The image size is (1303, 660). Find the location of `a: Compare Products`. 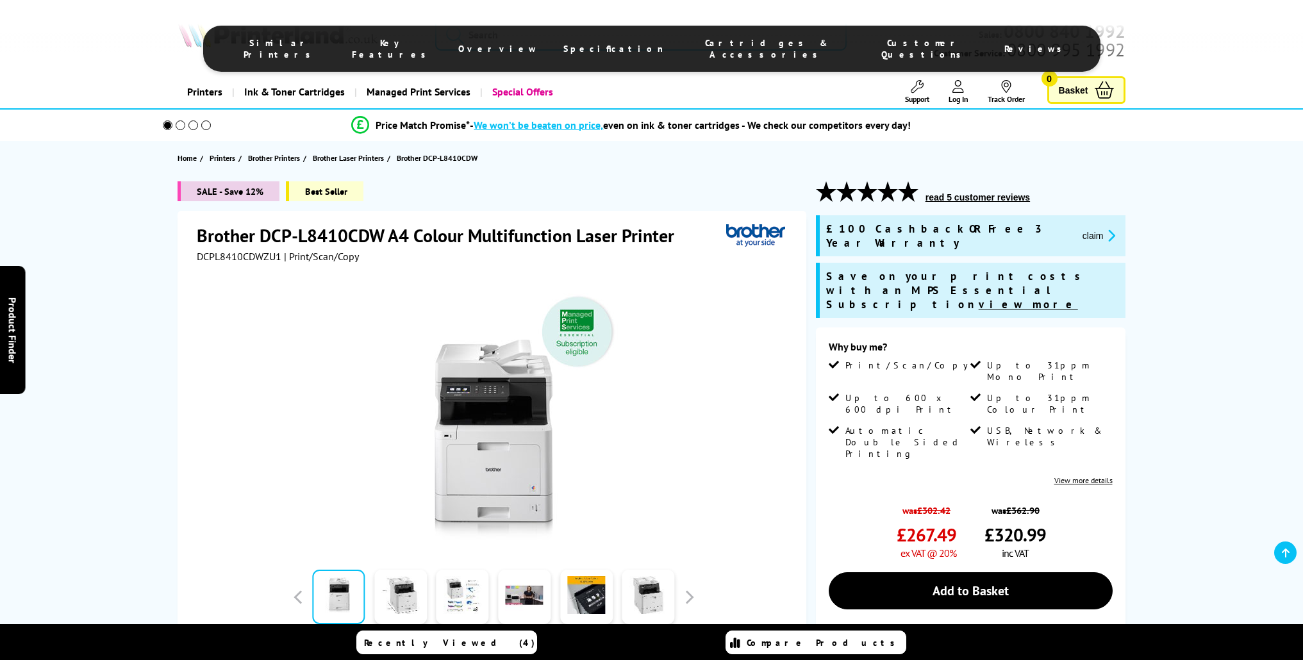

a: Compare Products is located at coordinates (816, 642).